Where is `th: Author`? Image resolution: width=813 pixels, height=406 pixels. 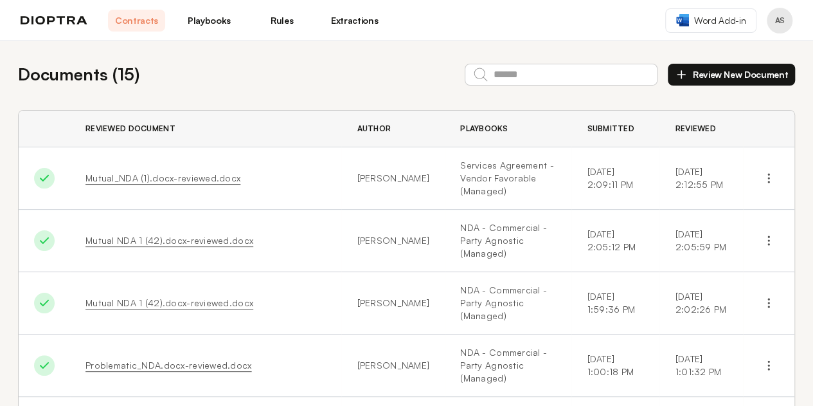 th: Author is located at coordinates (393, 129).